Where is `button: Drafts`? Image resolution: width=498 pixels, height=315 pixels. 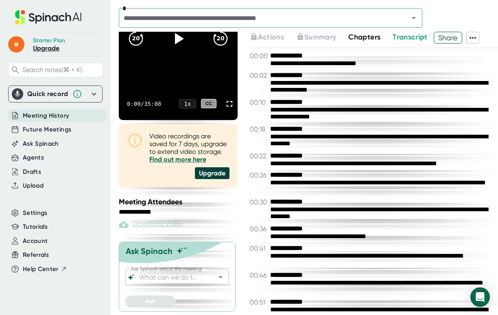
button: Drafts is located at coordinates (32, 172).